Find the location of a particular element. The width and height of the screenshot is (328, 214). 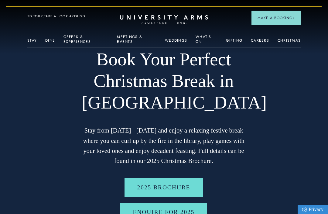

a: 3D TOUR:TAKE A LOOK AROUND is located at coordinates (56, 16).